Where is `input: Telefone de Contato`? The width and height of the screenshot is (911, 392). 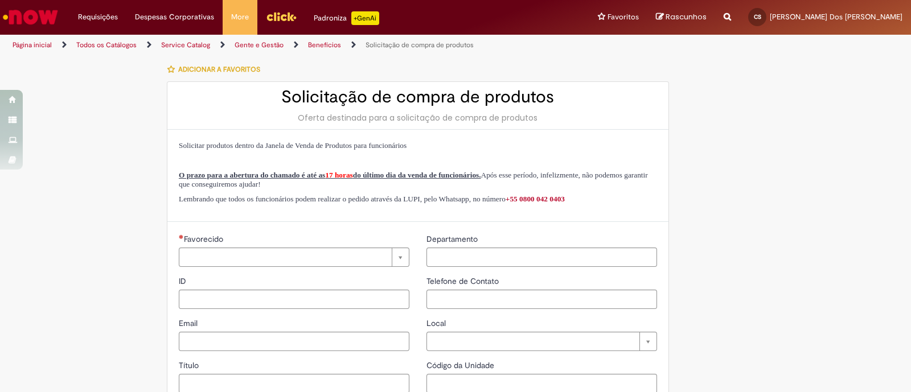
input: Telefone de Contato is located at coordinates (541, 299).